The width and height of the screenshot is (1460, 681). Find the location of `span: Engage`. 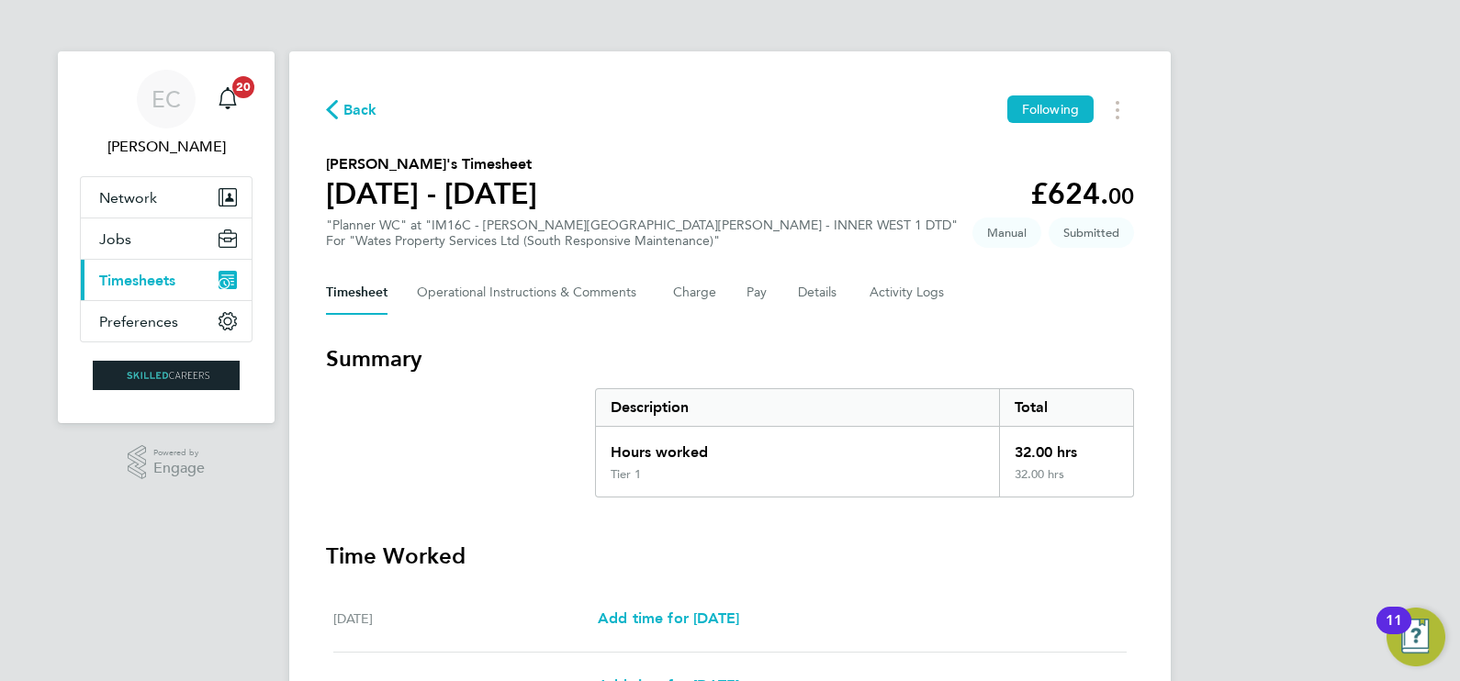

span: Engage is located at coordinates (179, 468).